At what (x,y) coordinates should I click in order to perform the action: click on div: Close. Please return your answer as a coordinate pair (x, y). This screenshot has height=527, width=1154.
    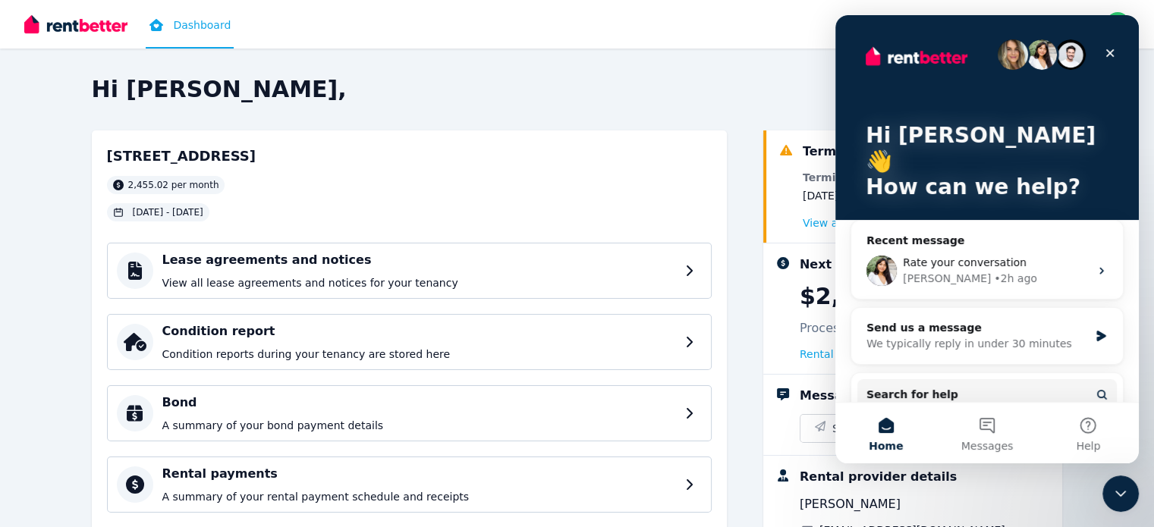
    Looking at the image, I should click on (275, 38).